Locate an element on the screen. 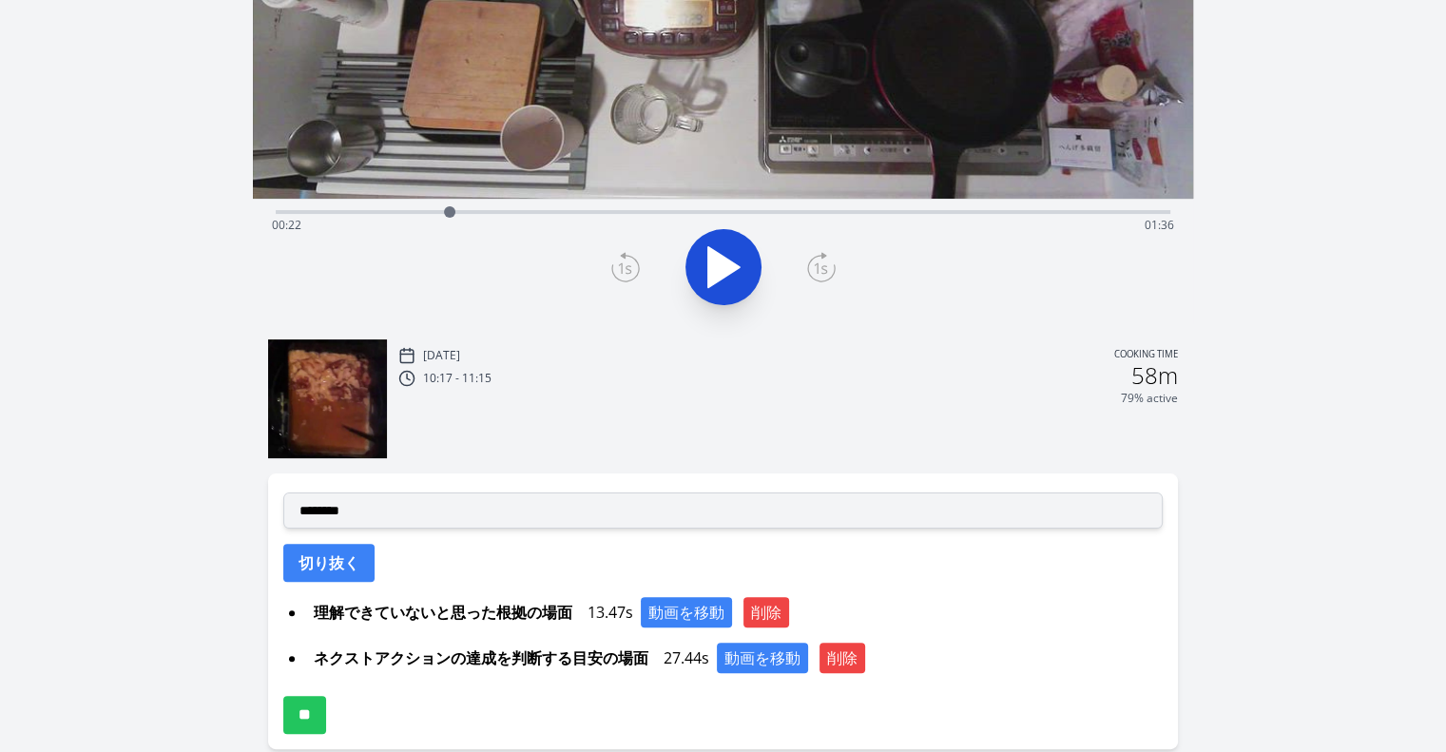 This screenshot has height=752, width=1446. p: 79% active is located at coordinates (1149, 398).